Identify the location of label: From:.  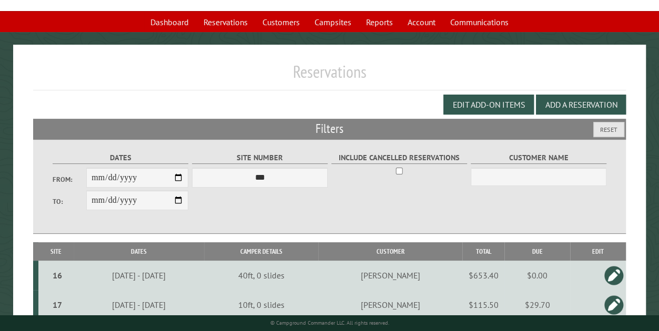
(69, 179).